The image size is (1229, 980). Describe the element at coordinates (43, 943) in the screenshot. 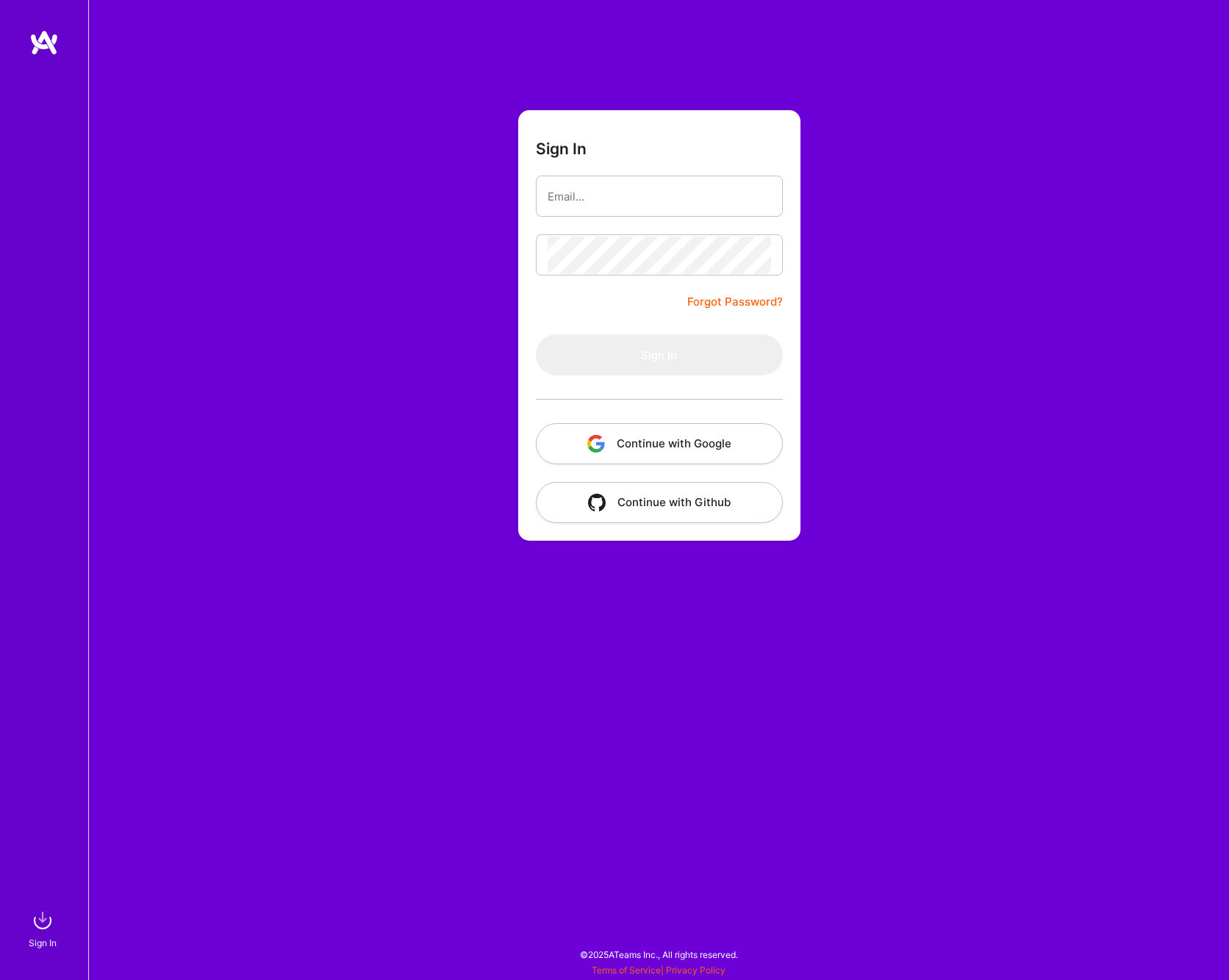

I see `div: Sign In` at that location.